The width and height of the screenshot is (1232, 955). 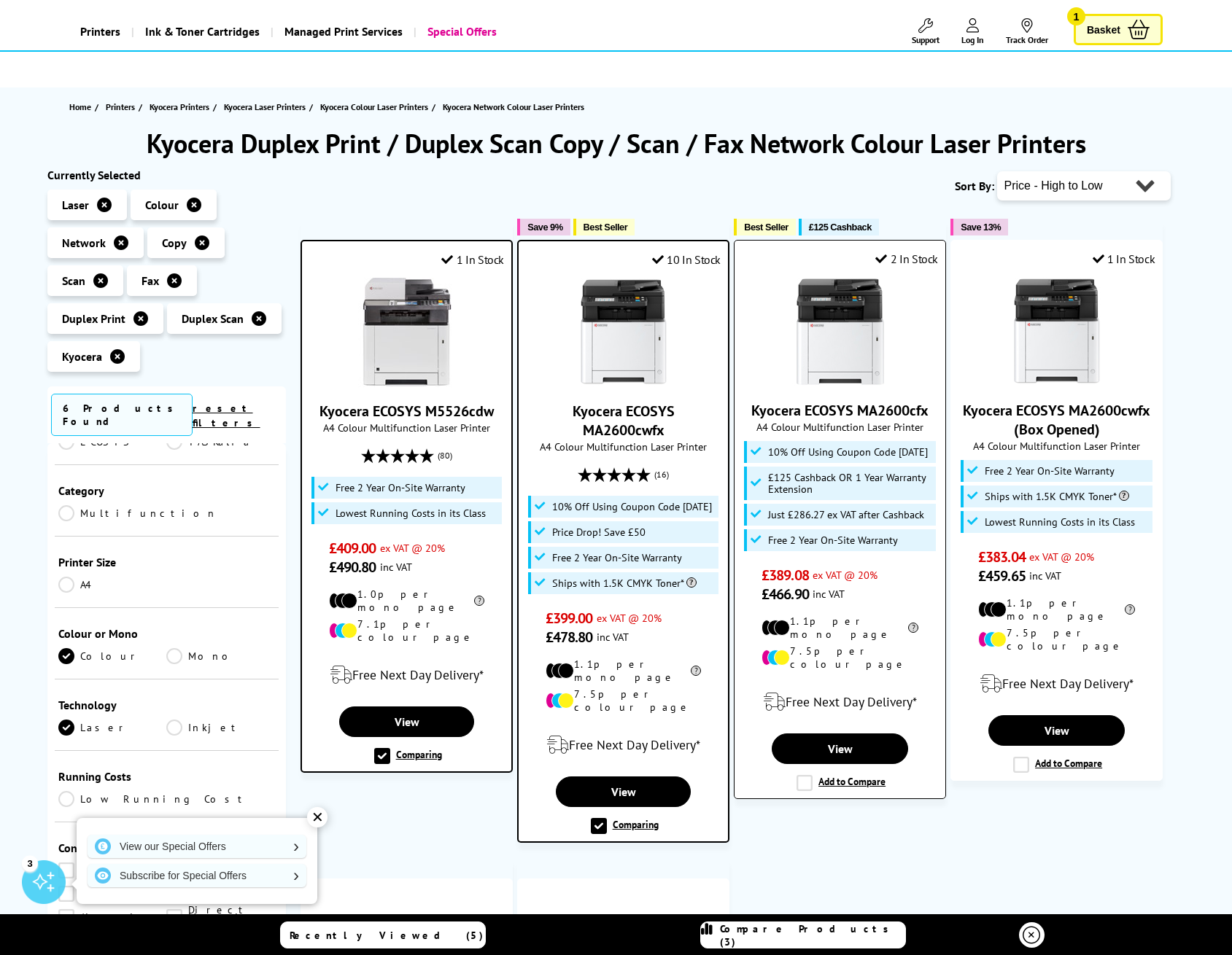 I want to click on a: Inkjet, so click(x=221, y=728).